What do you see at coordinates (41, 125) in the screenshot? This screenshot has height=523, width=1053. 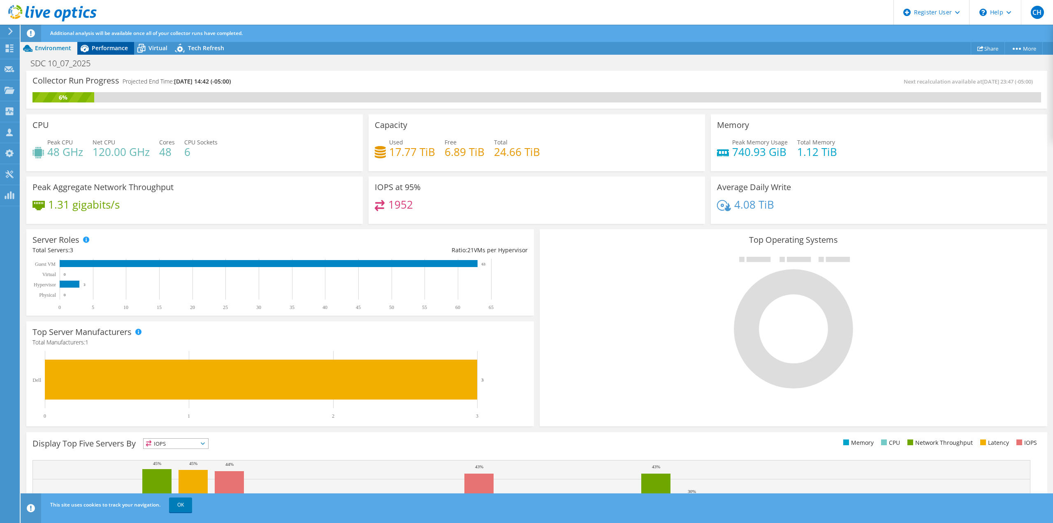 I see `h3: CPU` at bounding box center [41, 125].